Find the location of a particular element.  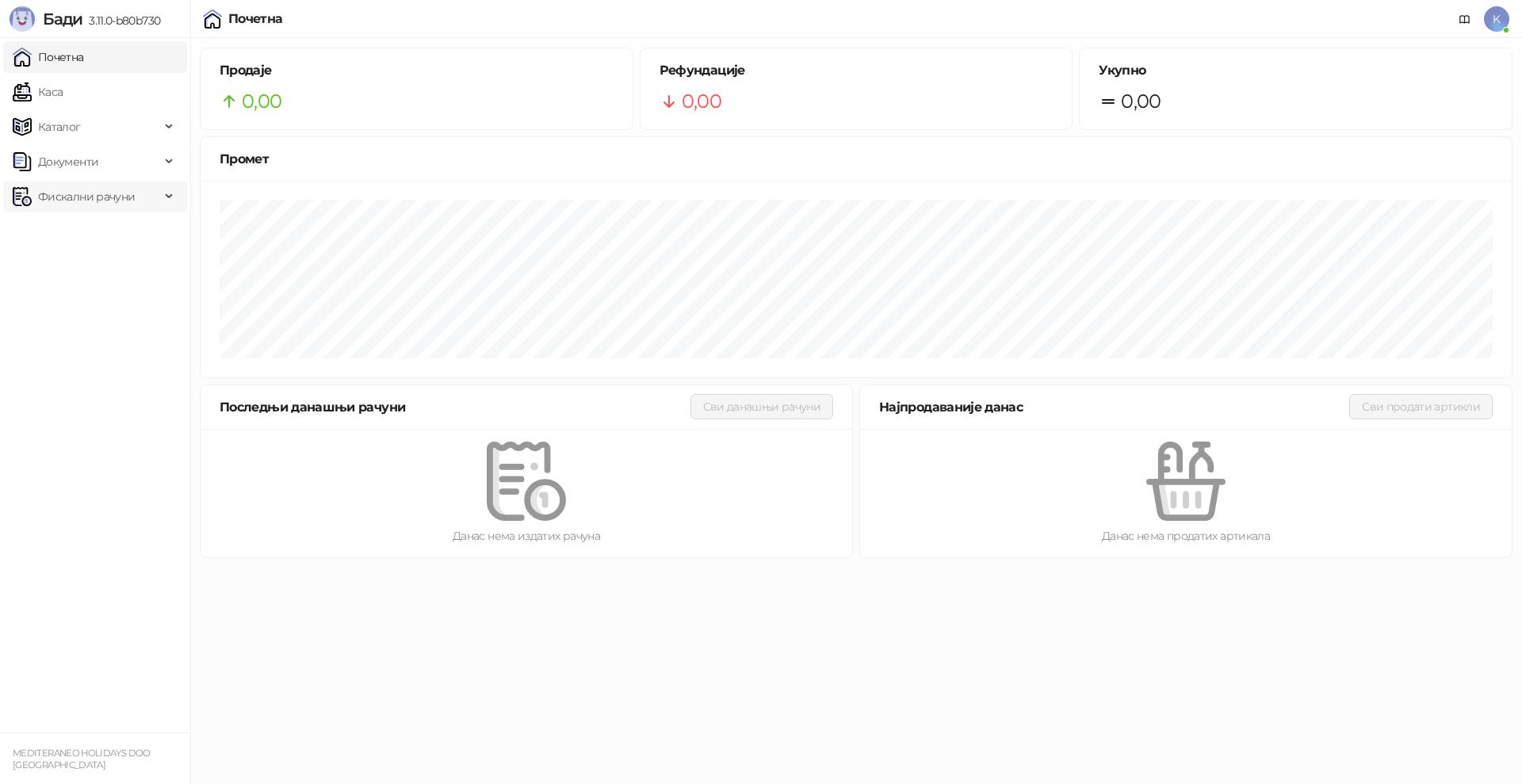

span: Каталог is located at coordinates (59, 127).